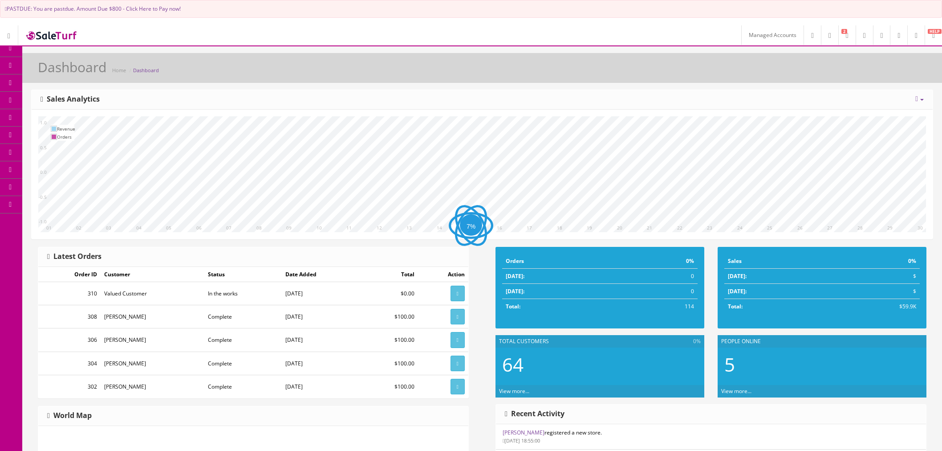 The width and height of the screenshot is (942, 451). What do you see at coordinates (69, 293) in the screenshot?
I see `td: 310` at bounding box center [69, 293].